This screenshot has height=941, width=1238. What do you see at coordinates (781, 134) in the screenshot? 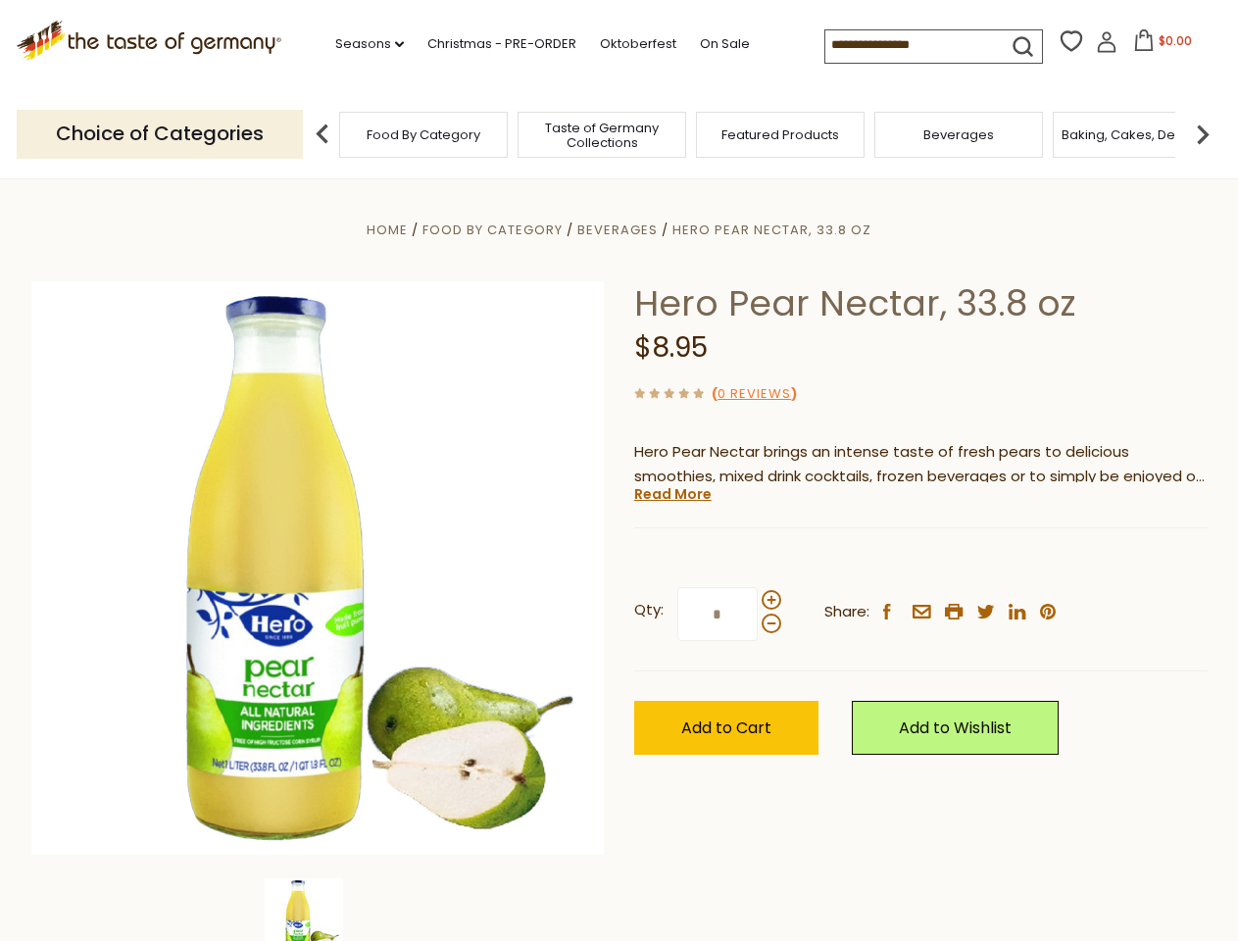
I see `a: Featured Products` at bounding box center [781, 134].